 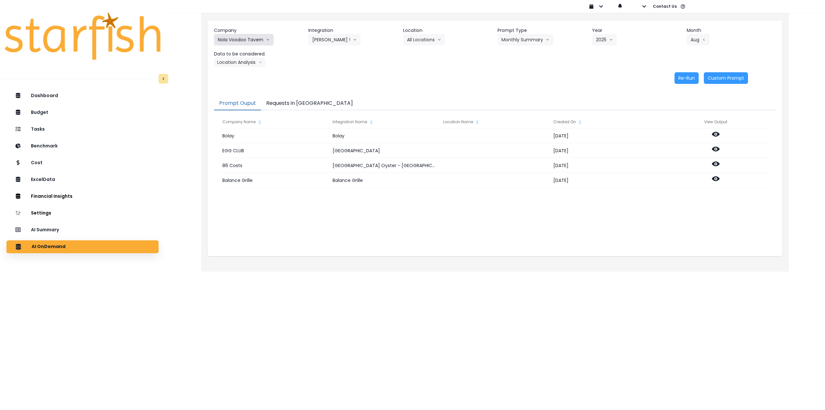 I want to click on button: AI Summary, so click(x=82, y=230).